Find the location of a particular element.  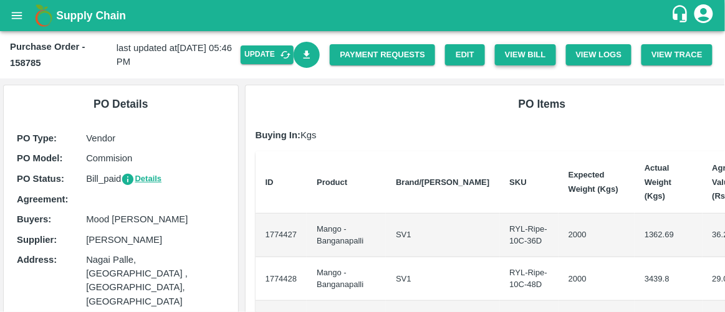

b: PO Model : is located at coordinates (39, 158).